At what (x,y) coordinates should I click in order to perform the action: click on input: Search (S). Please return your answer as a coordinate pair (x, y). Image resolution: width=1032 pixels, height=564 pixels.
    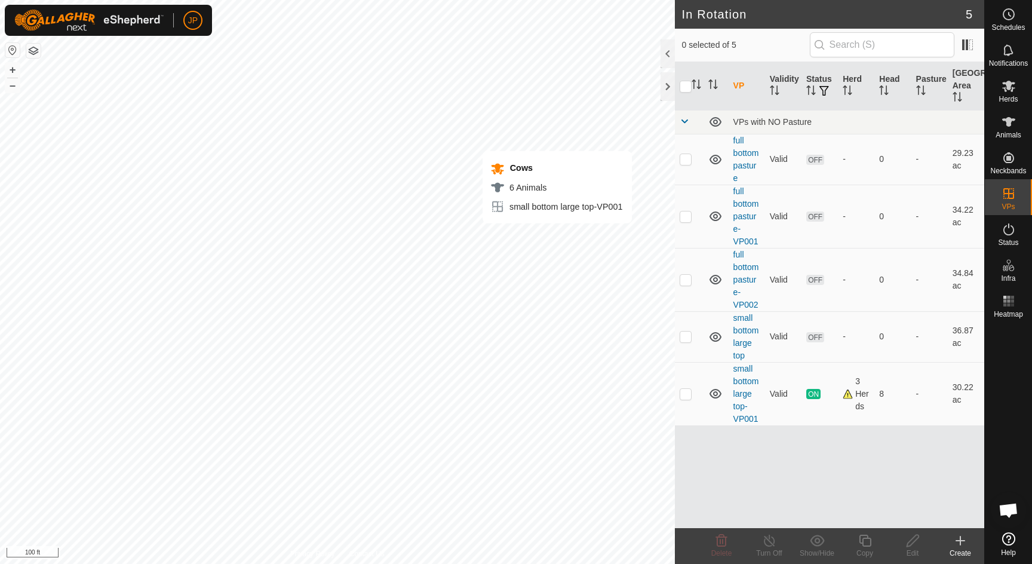
    Looking at the image, I should click on (882, 45).